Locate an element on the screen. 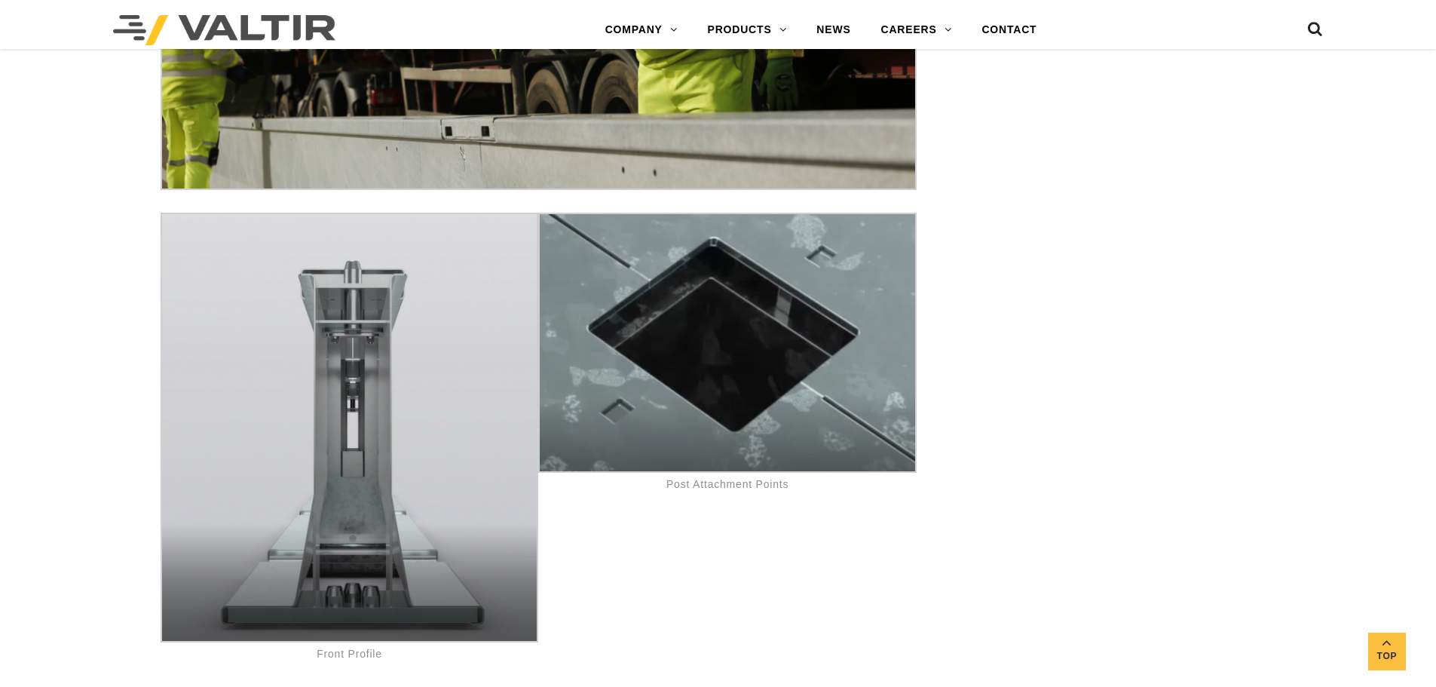 The image size is (1436, 687). a: NEWS is located at coordinates (833, 30).